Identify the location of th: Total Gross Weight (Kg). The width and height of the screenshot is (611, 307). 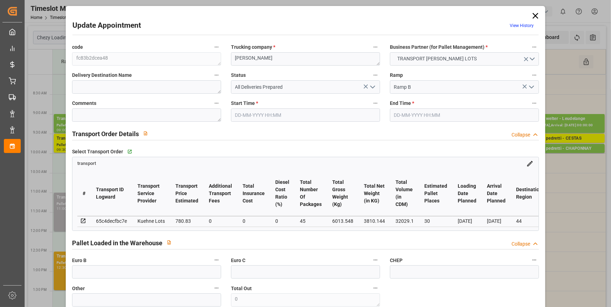
(343, 194).